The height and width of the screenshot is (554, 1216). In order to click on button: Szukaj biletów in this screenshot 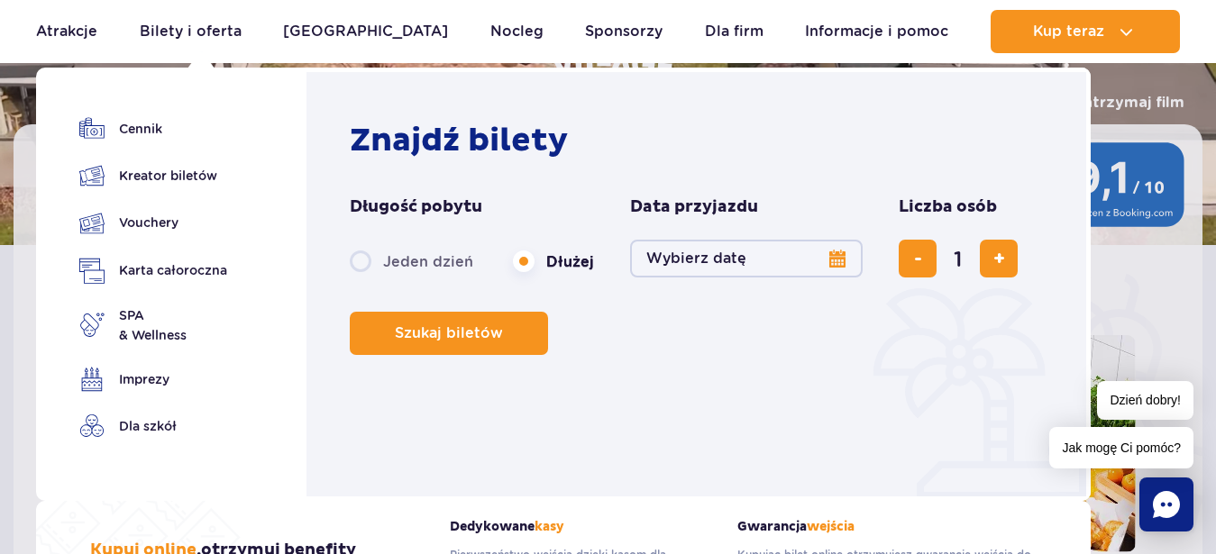, I will do `click(449, 334)`.